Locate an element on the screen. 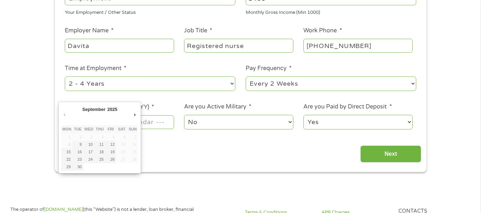 Image resolution: width=481 pixels, height=213 pixels. label: Pay Frequency is located at coordinates (269, 68).